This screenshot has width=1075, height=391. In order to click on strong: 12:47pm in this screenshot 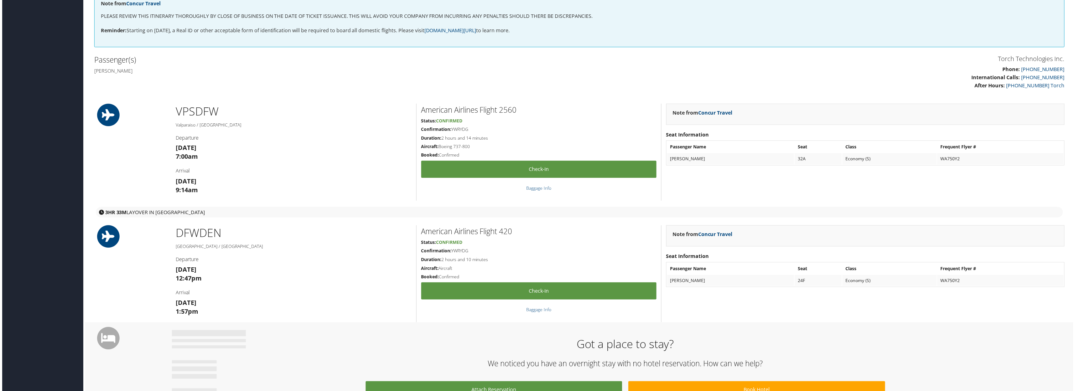, I will do `click(187, 279)`.